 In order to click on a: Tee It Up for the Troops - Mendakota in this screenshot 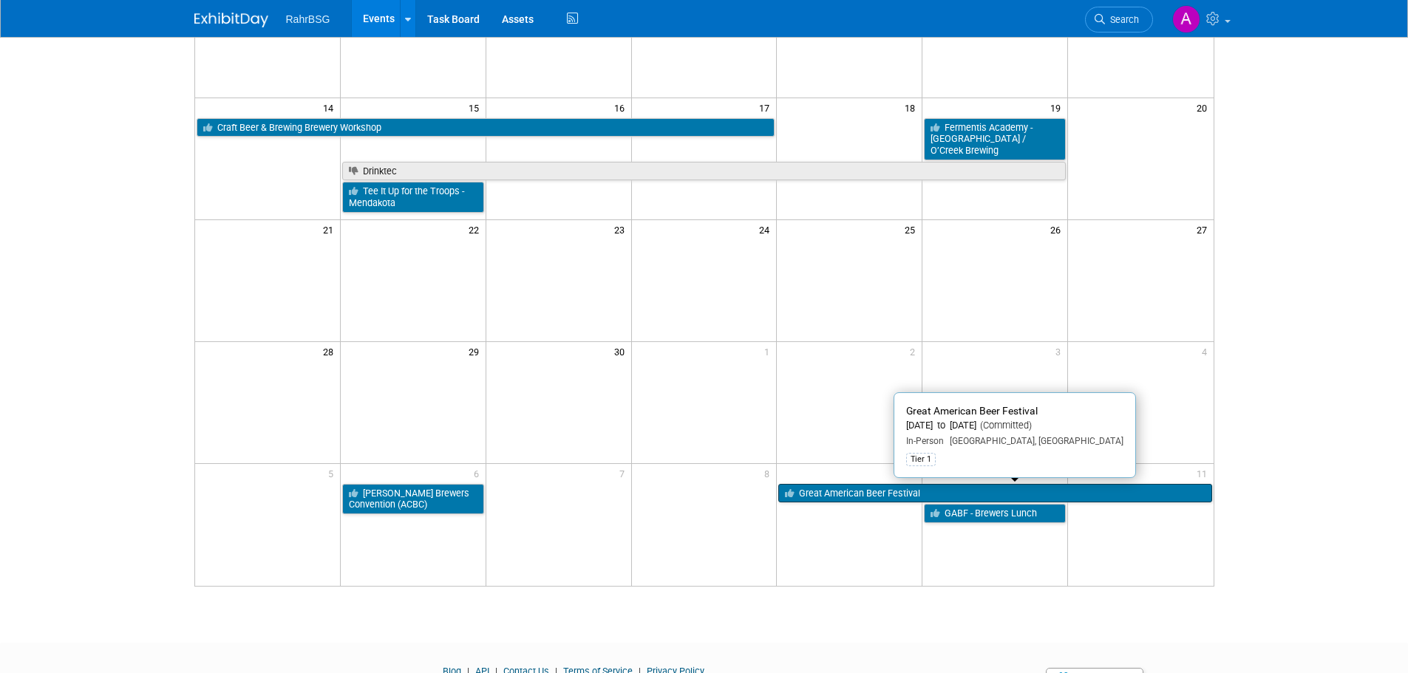, I will do `click(413, 197)`.